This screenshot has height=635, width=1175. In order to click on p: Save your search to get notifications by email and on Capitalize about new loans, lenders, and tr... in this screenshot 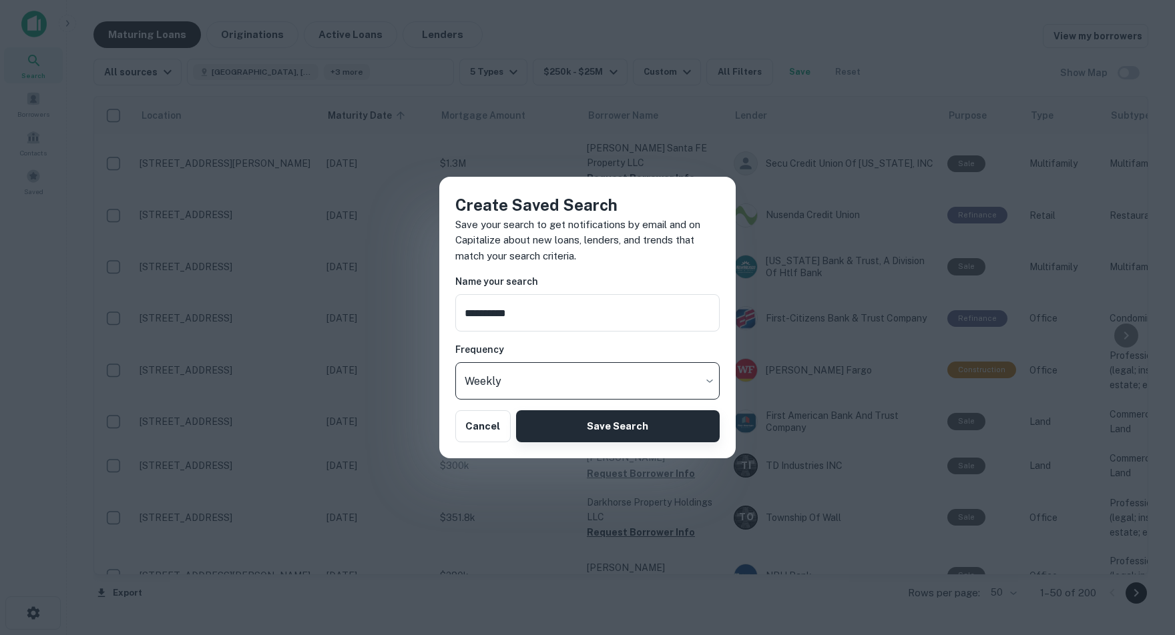, I will do `click(587, 240)`.